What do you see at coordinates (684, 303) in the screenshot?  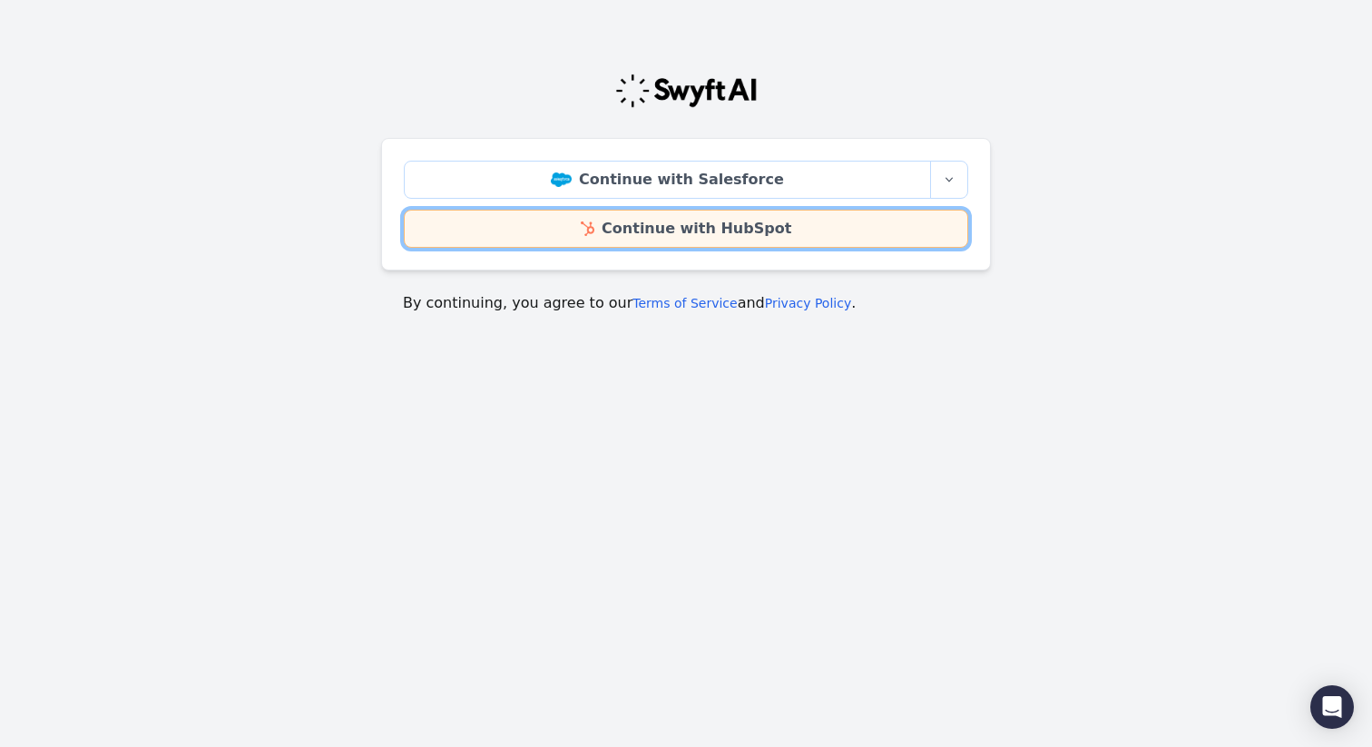 I see `a: Terms of Service` at bounding box center [684, 303].